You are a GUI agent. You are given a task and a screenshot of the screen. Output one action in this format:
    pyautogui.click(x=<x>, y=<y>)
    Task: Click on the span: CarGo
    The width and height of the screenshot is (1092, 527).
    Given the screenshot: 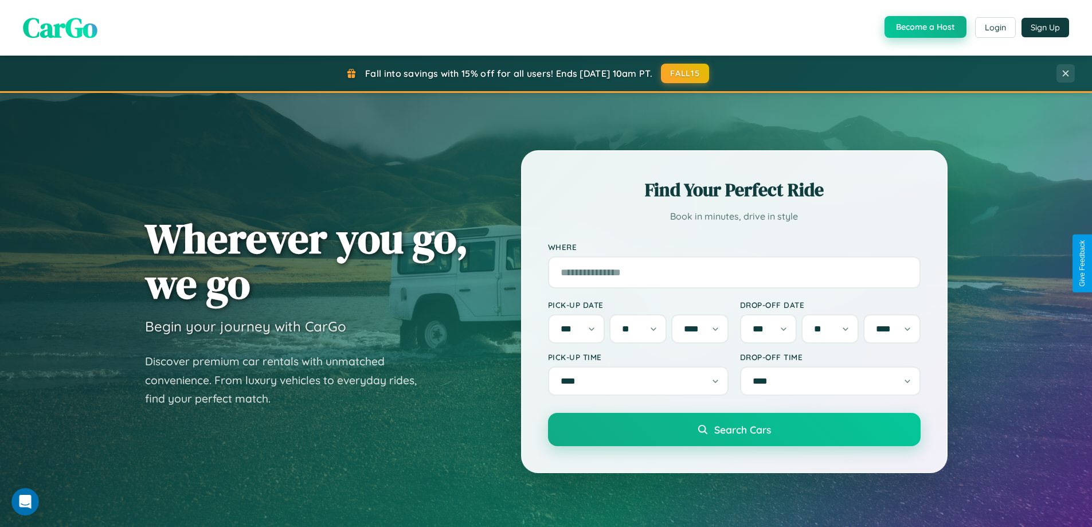 What is the action you would take?
    pyautogui.click(x=60, y=28)
    